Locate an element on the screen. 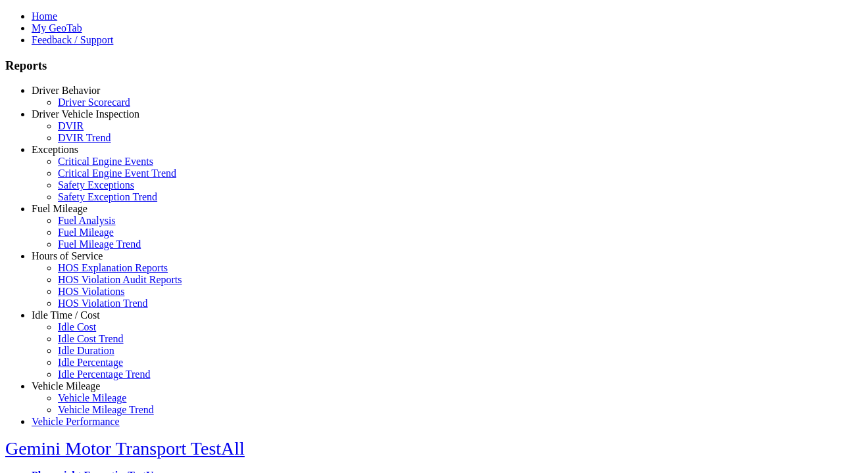  a: Fuel Mileage Trend is located at coordinates (99, 244).